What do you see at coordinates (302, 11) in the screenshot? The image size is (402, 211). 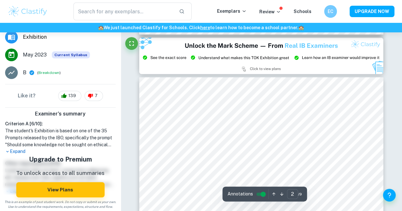 I see `a: Schools` at bounding box center [302, 11].